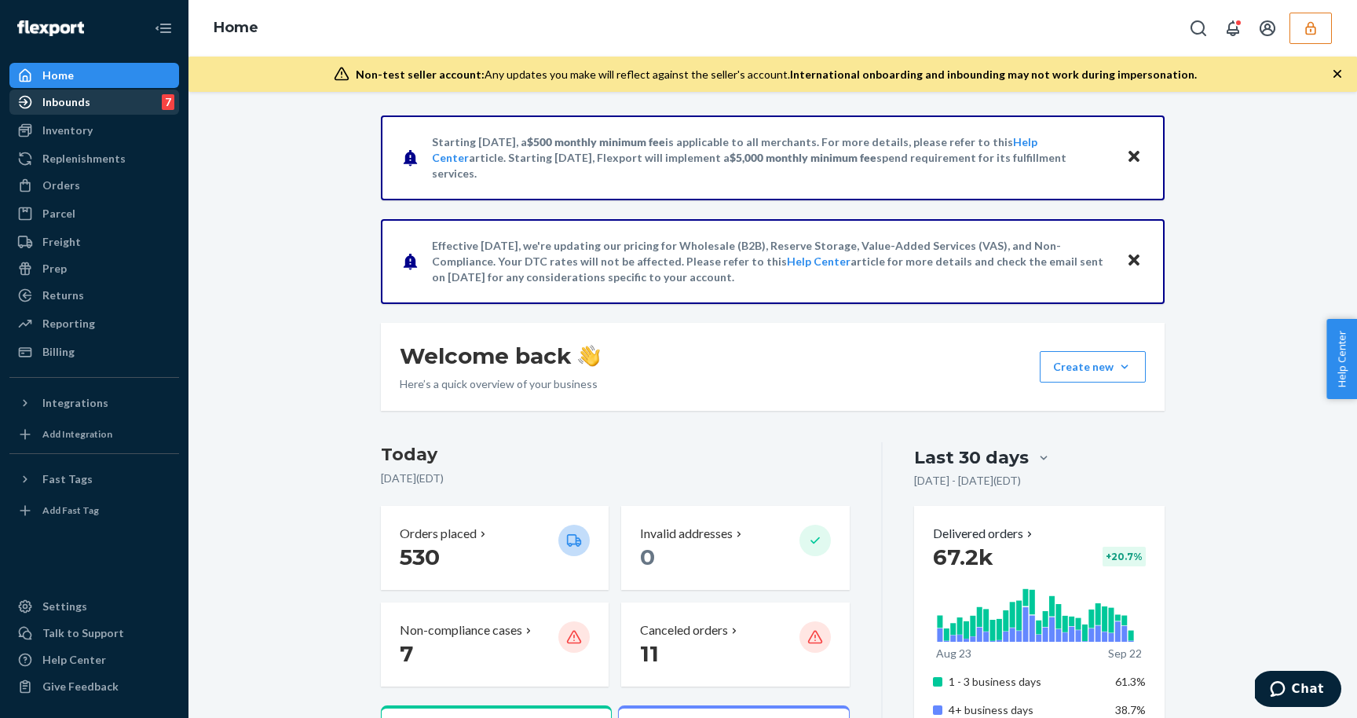 The height and width of the screenshot is (718, 1357). I want to click on div: Any updates you make will reflect against the seller's account., so click(776, 75).